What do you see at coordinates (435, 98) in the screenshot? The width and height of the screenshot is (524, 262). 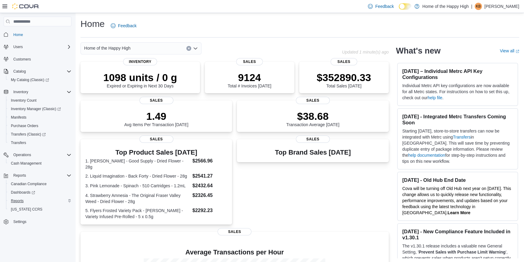 I see `a: help file` at bounding box center [435, 98].